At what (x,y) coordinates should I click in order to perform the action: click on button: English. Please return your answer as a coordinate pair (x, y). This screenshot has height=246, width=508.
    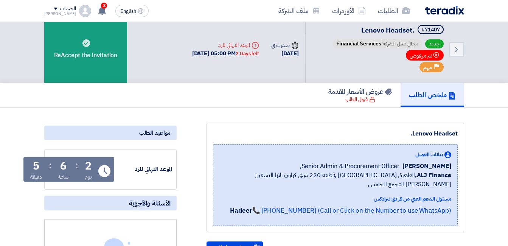
    Looking at the image, I should click on (132, 11).